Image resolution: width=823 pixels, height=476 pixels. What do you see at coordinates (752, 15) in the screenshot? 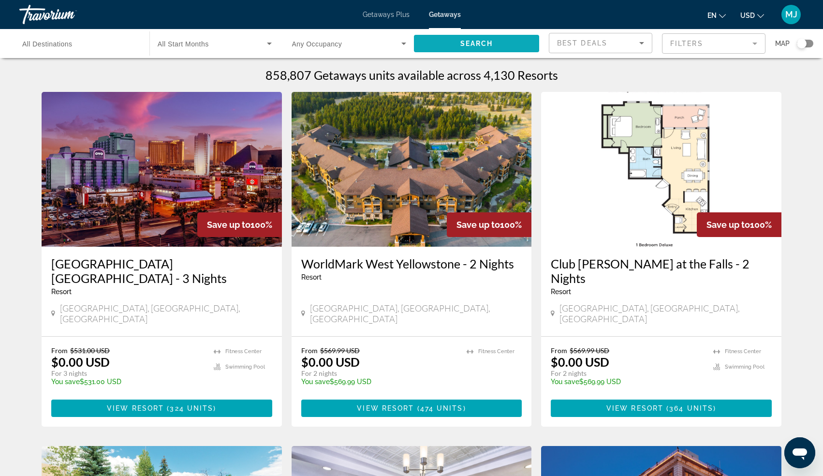
I see `button: Change currency` at bounding box center [752, 15].